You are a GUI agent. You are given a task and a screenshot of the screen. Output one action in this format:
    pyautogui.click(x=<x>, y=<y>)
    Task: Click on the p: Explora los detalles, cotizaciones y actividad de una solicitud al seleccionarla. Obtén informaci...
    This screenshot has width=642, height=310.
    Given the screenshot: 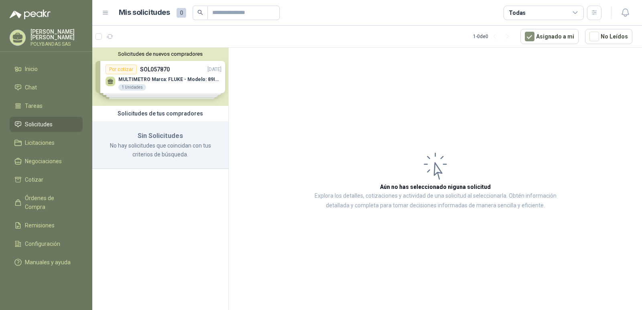 What is the action you would take?
    pyautogui.click(x=435, y=201)
    